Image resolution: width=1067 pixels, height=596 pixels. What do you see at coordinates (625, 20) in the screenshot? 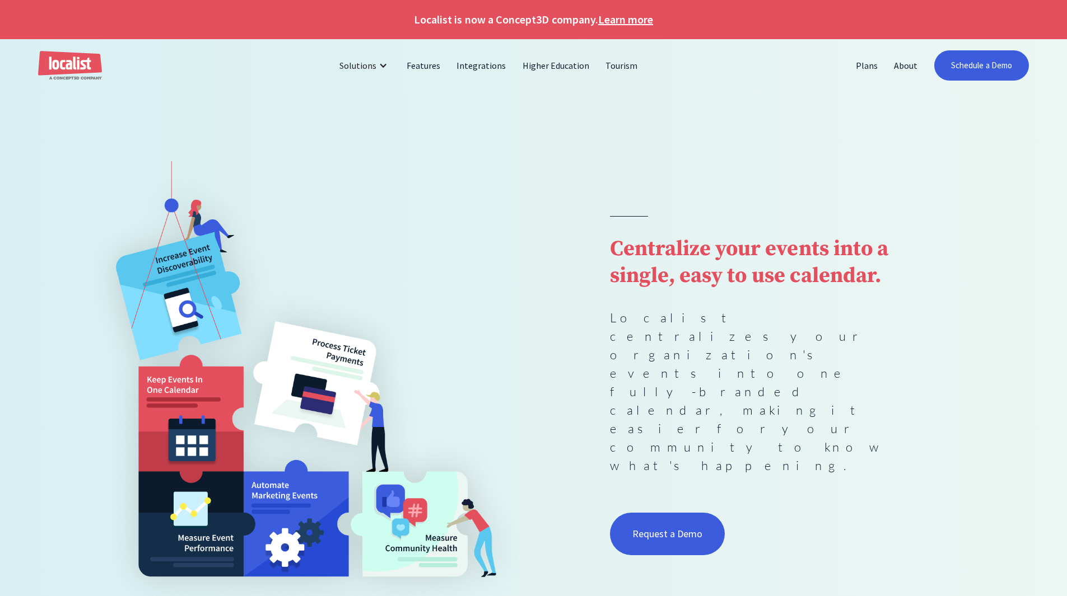
I see `a: Learn more` at bounding box center [625, 20].